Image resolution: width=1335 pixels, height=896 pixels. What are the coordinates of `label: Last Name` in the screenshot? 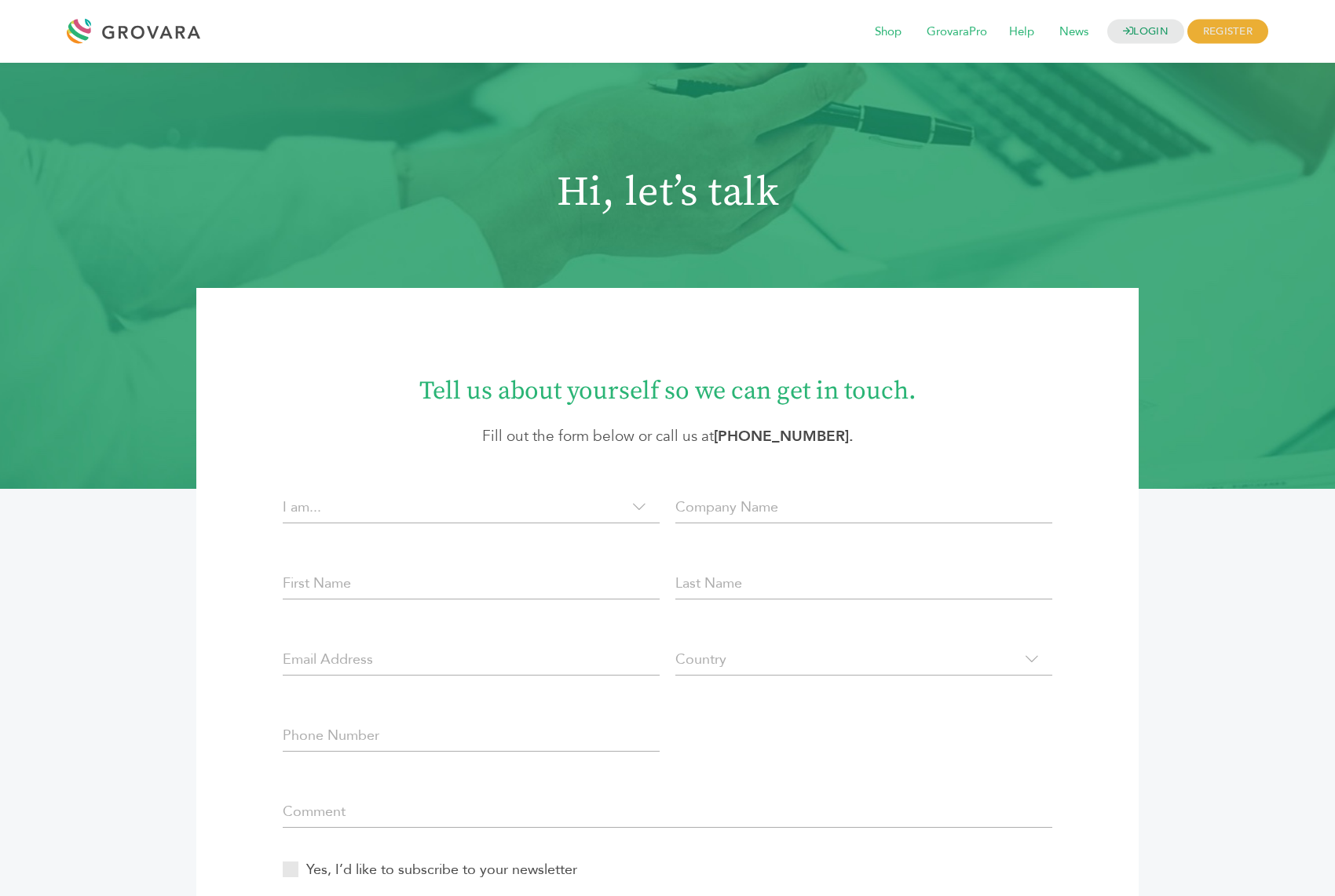 It's located at (708, 583).